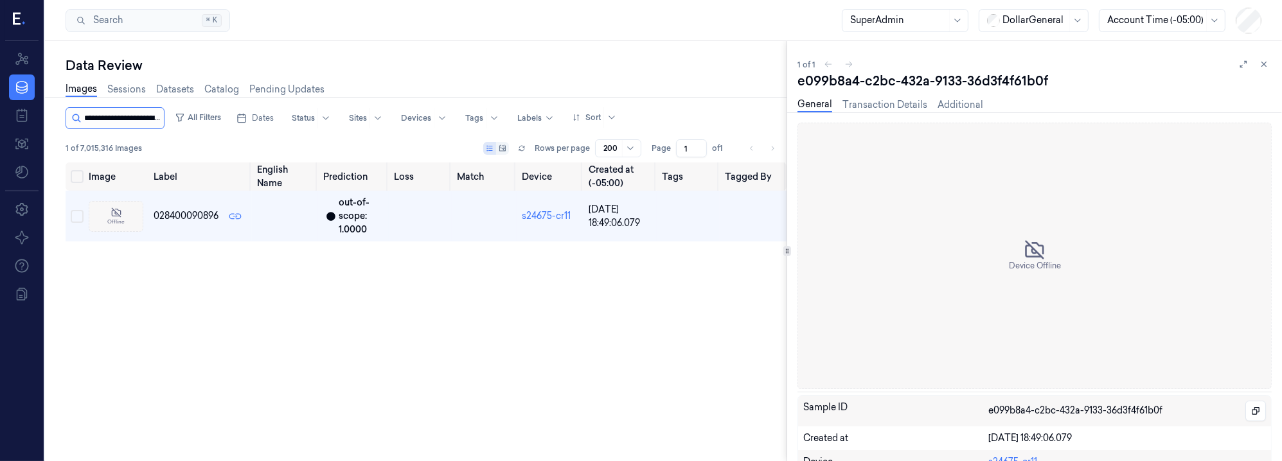  Describe the element at coordinates (285, 177) in the screenshot. I see `th: English Name` at that location.